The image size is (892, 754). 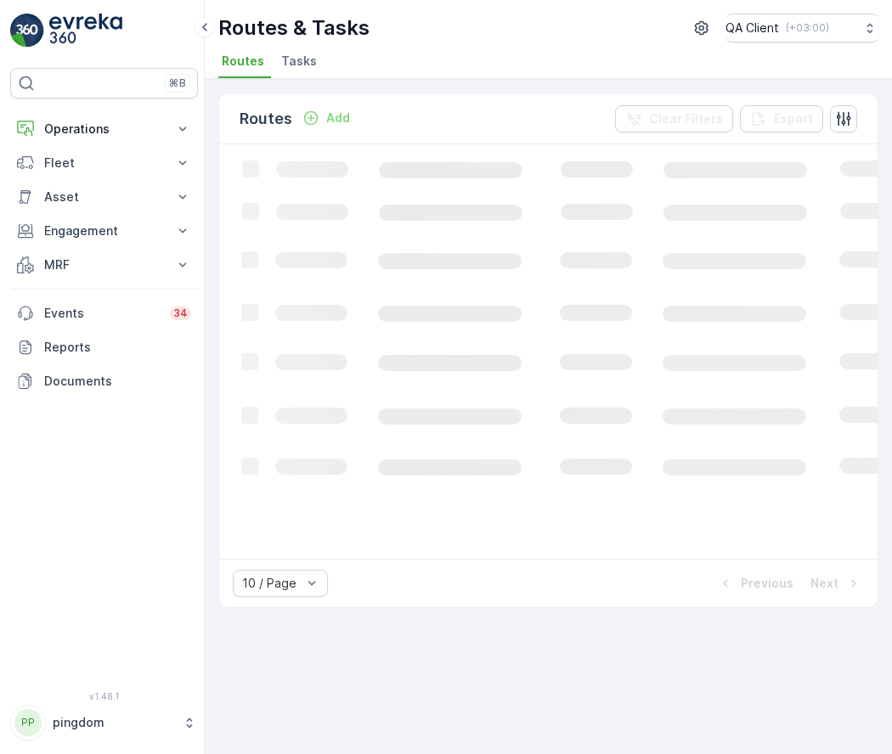 I want to click on button: Operations, so click(x=104, y=129).